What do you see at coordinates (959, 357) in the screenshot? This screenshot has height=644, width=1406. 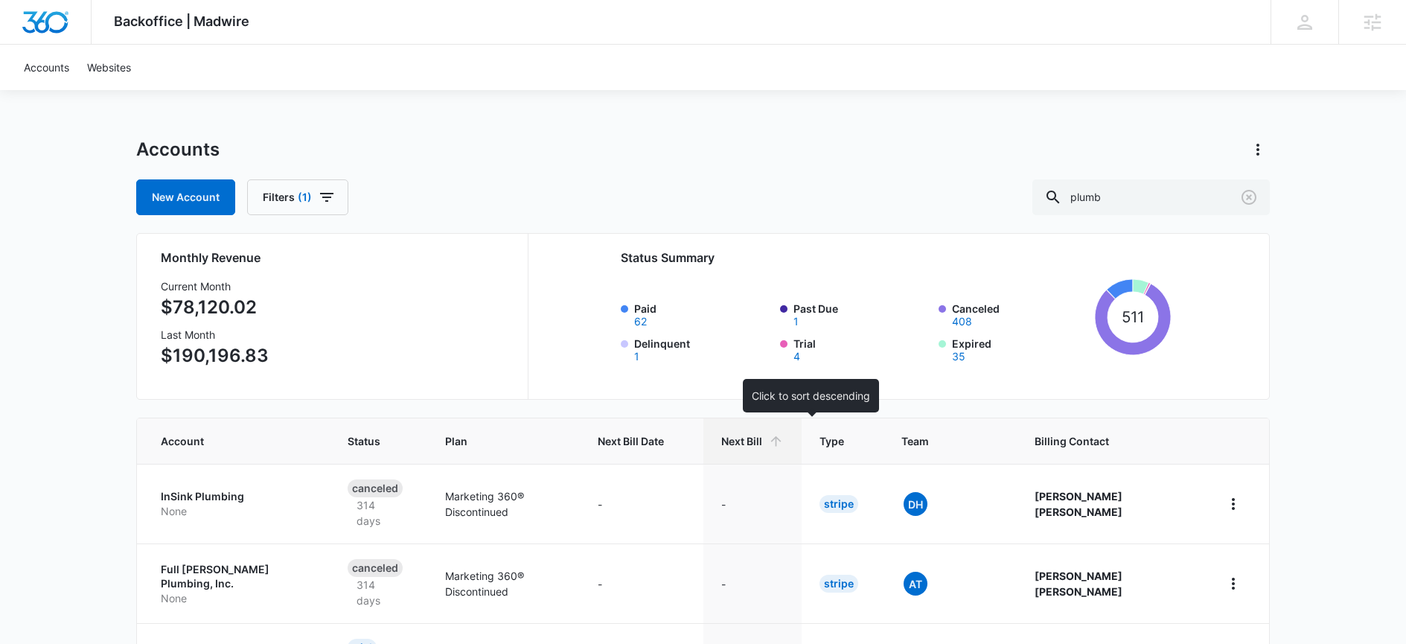 I see `button: Expired` at bounding box center [959, 357].